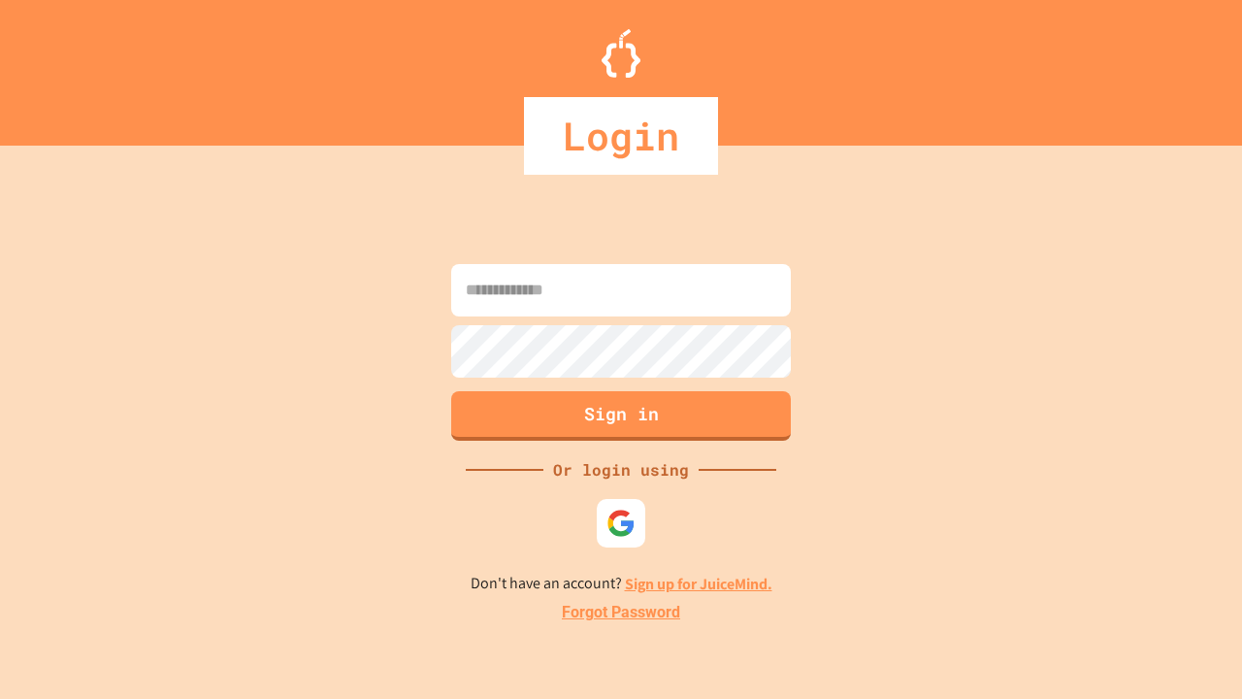 The height and width of the screenshot is (699, 1242). I want to click on a: Forgot Password, so click(621, 612).